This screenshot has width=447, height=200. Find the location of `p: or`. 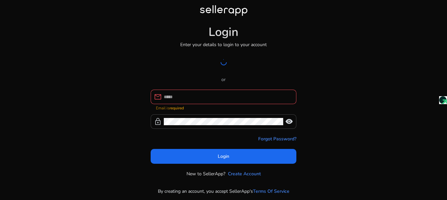

p: or is located at coordinates (223, 79).